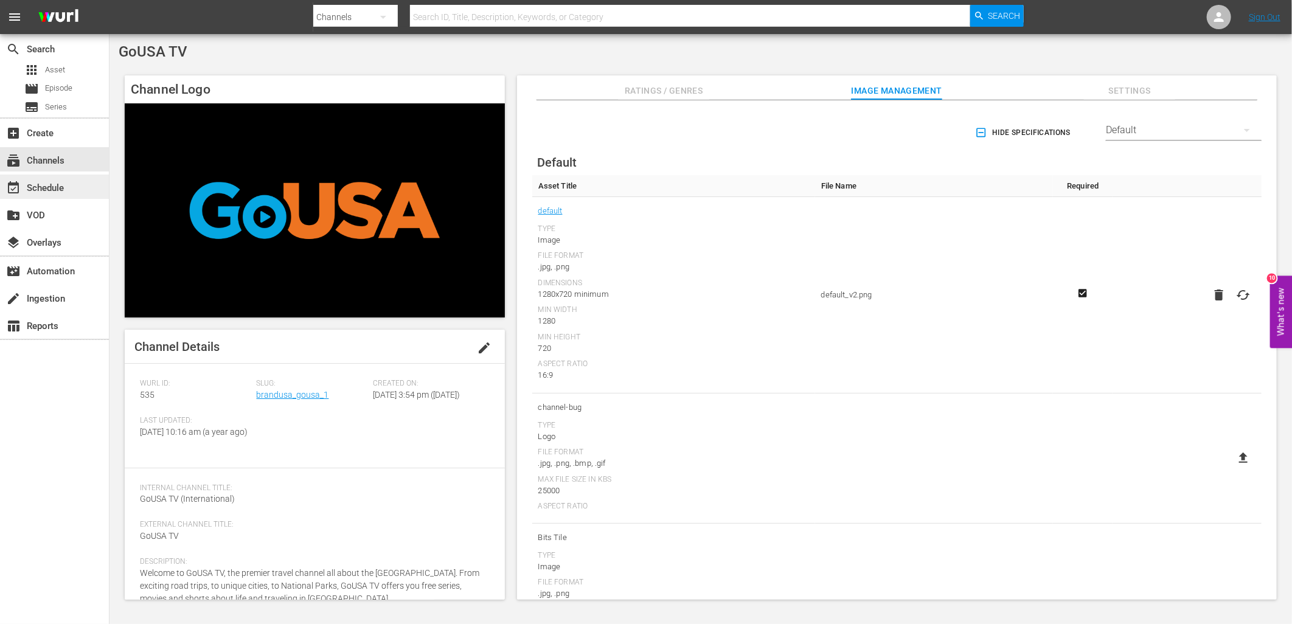  I want to click on span: Created On:, so click(428, 384).